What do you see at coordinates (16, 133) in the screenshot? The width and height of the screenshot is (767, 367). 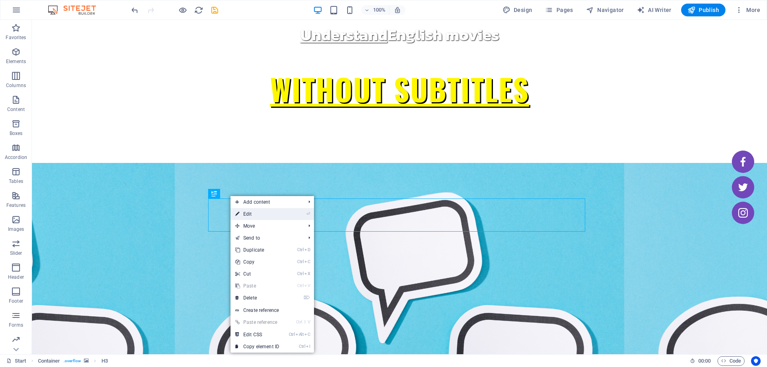 I see `p: Boxes` at bounding box center [16, 133].